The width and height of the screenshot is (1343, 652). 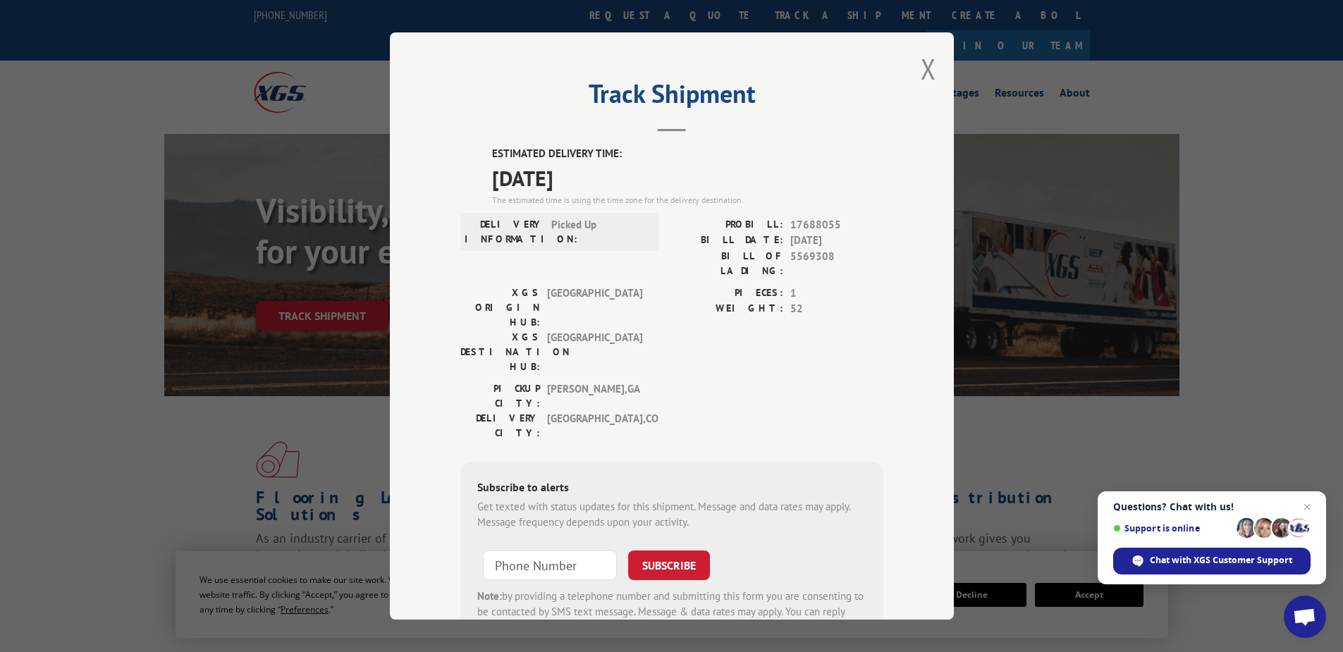 What do you see at coordinates (672, 515) in the screenshot?
I see `div: Get texted with status updates for this shipment. Message and data rates may apply. Message frequ...` at bounding box center [672, 515].